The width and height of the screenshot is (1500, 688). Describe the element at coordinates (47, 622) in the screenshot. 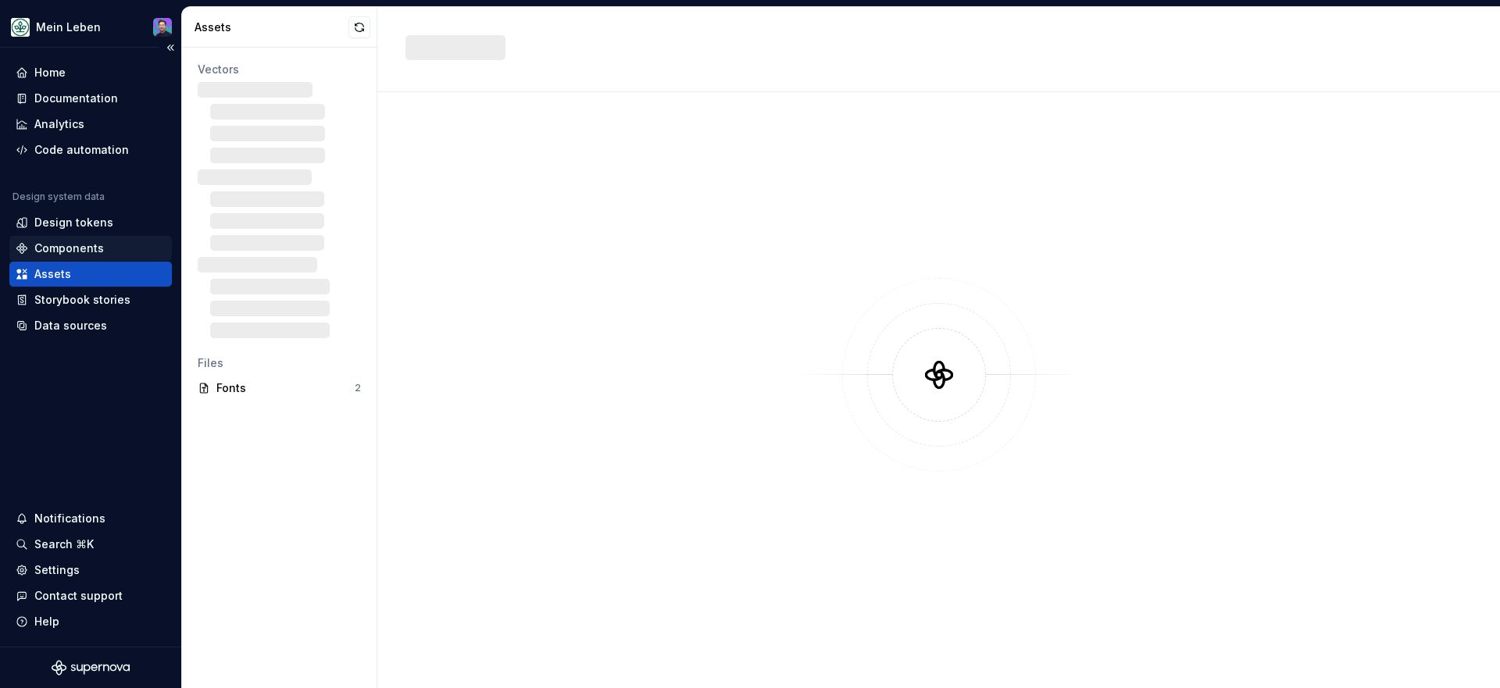

I see `div: Help` at that location.